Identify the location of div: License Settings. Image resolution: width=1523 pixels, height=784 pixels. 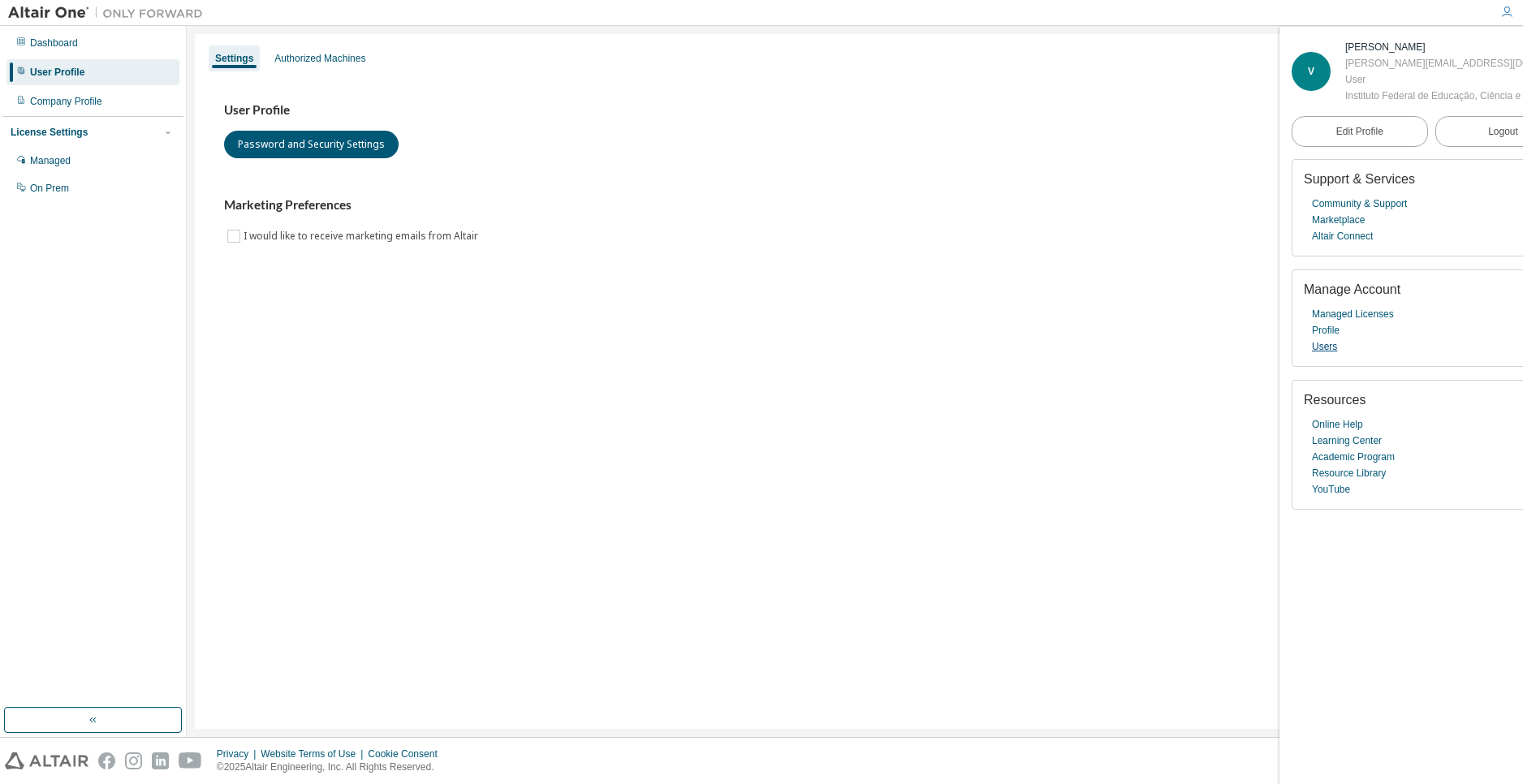
(49, 132).